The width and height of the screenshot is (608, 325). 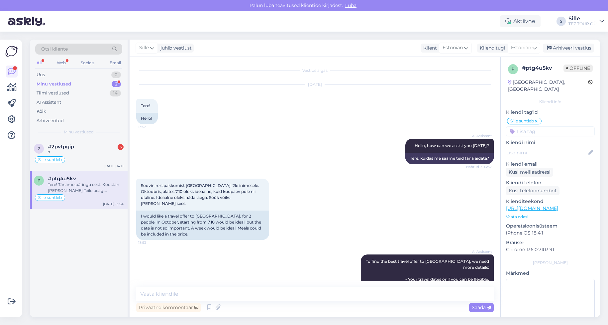 What do you see at coordinates (41, 75) in the screenshot?
I see `div: Uus` at bounding box center [41, 75].